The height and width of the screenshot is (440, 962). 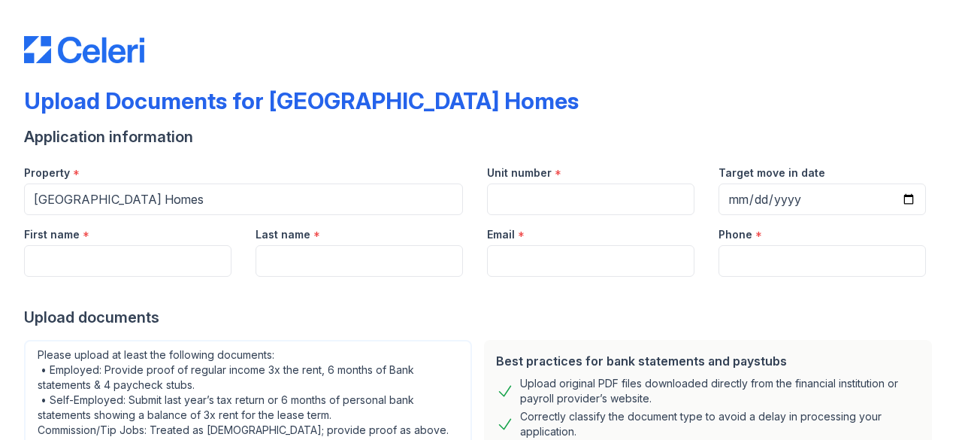 What do you see at coordinates (735, 235) in the screenshot?
I see `label: Phone` at bounding box center [735, 235].